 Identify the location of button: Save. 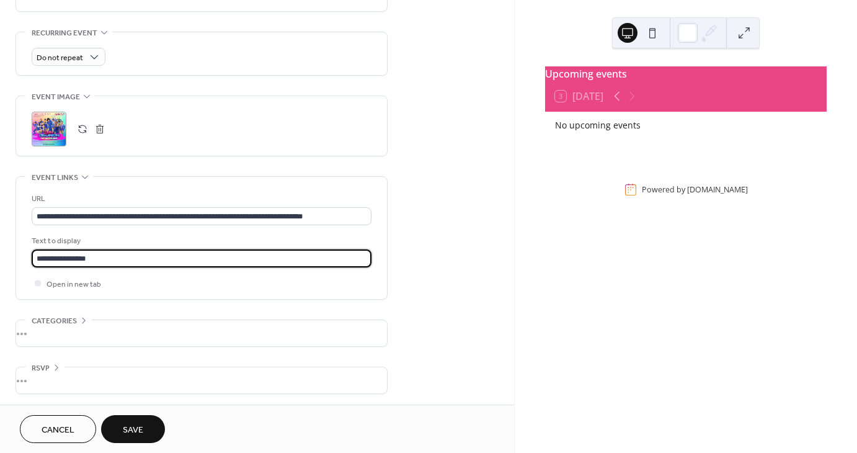
(133, 429).